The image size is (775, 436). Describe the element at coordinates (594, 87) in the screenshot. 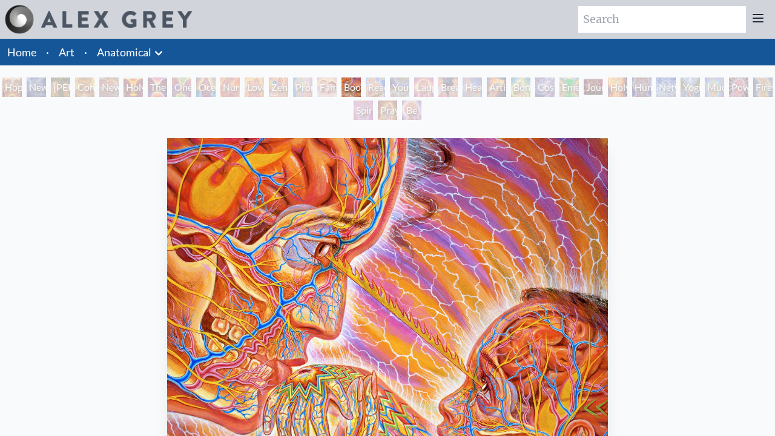

I see `div: Journey of the Wounded Healer` at that location.